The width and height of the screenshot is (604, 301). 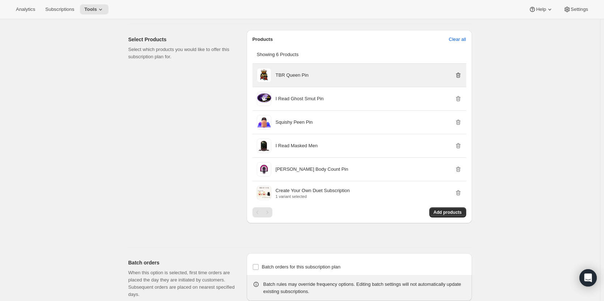 I want to click on h2: Select Products, so click(x=181, y=39).